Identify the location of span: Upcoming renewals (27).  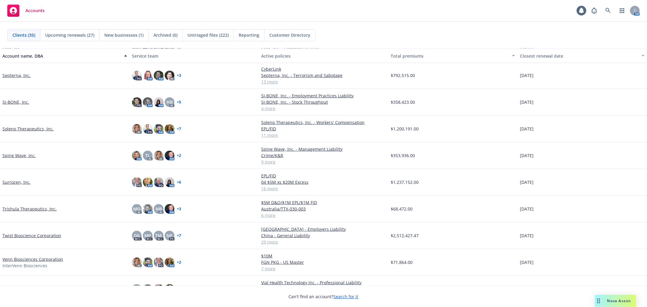
(70, 35).